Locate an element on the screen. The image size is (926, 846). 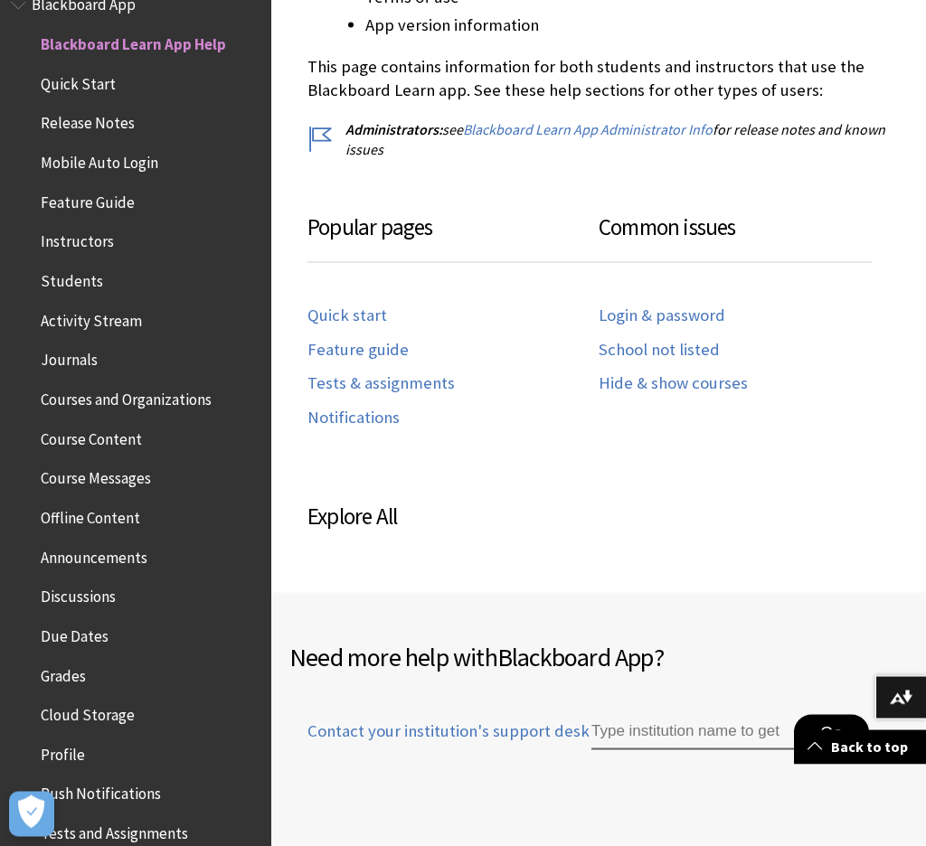
span: Due Dates is located at coordinates (74, 634).